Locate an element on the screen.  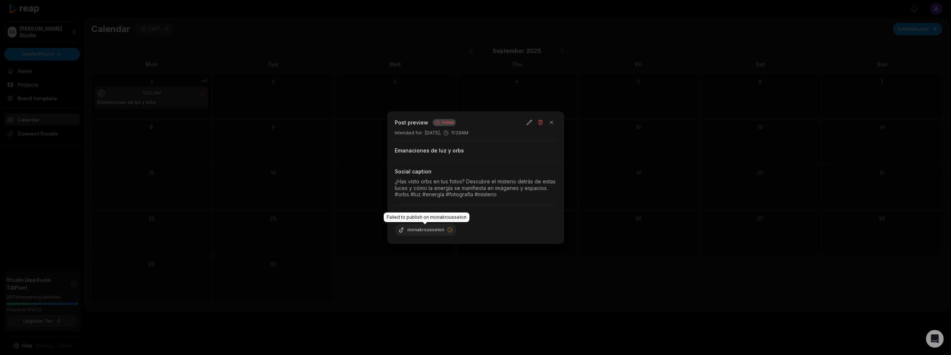
div: Social caption is located at coordinates (475, 171).